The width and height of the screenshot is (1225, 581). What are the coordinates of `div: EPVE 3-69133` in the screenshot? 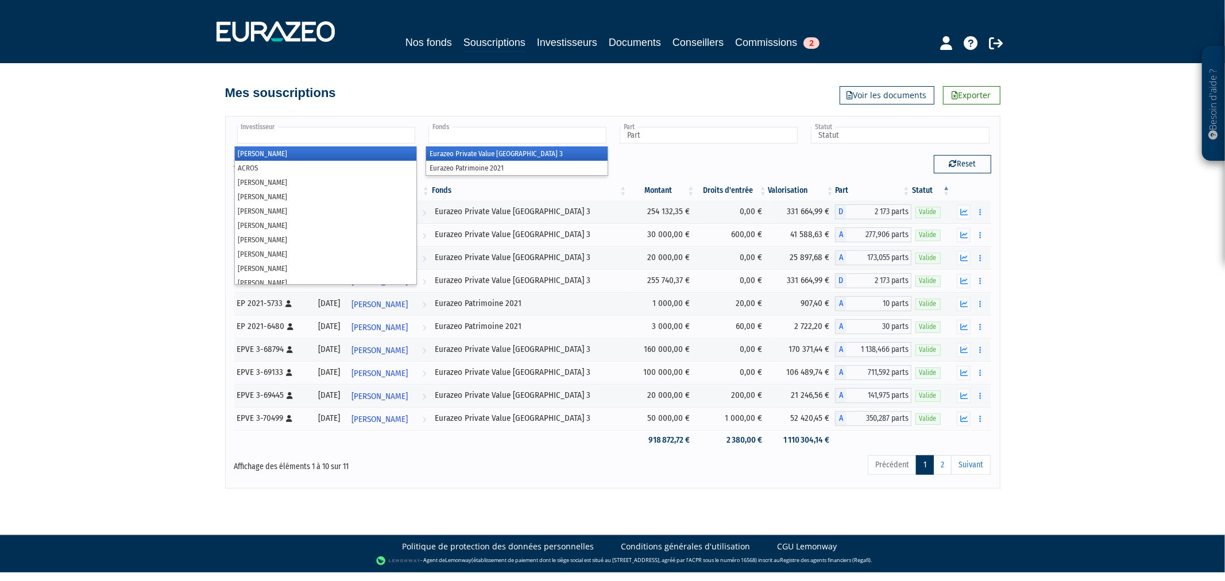 It's located at (272, 372).